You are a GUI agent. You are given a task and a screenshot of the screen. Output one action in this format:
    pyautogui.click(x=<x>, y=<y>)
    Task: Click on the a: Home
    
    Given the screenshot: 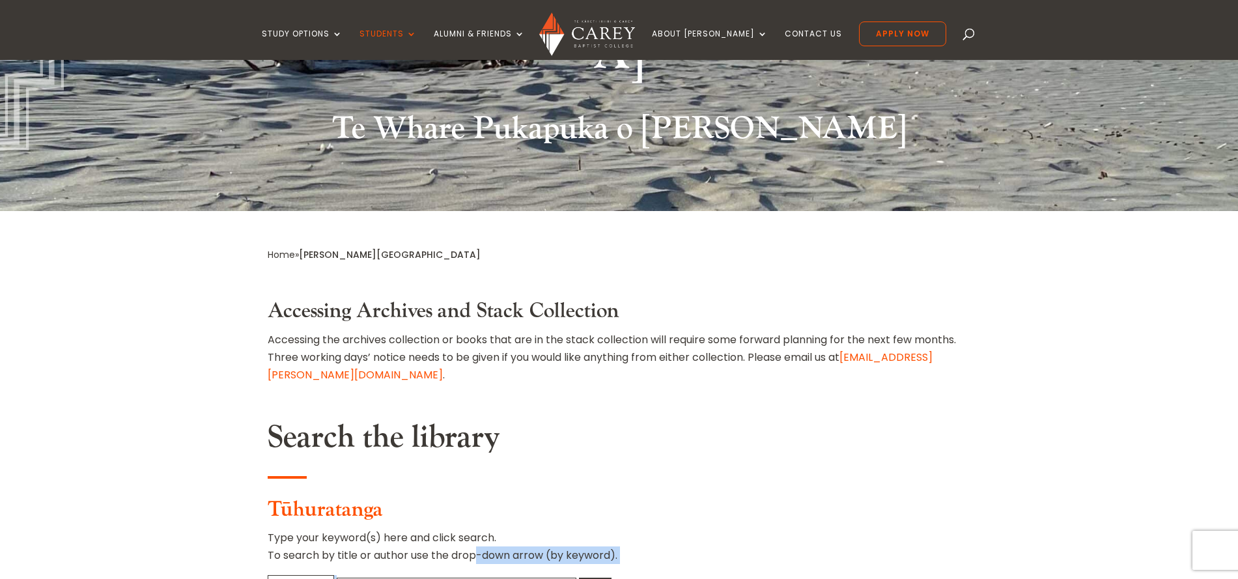 What is the action you would take?
    pyautogui.click(x=281, y=255)
    